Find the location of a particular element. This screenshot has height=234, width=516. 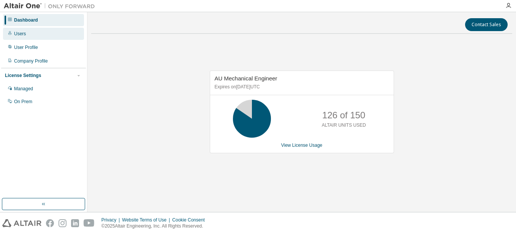

button: Contact Sales is located at coordinates (486, 25).